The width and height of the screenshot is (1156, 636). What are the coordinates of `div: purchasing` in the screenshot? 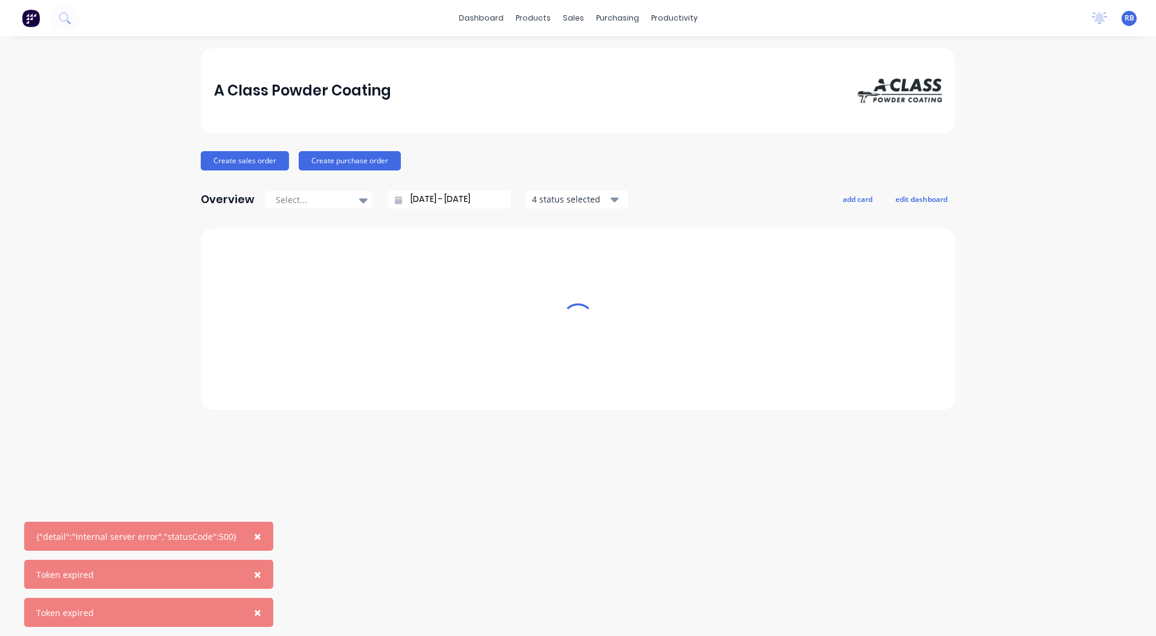 It's located at (617, 18).